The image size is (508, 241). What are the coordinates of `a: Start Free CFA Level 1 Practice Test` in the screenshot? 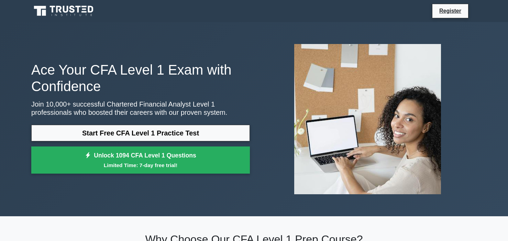 It's located at (141, 133).